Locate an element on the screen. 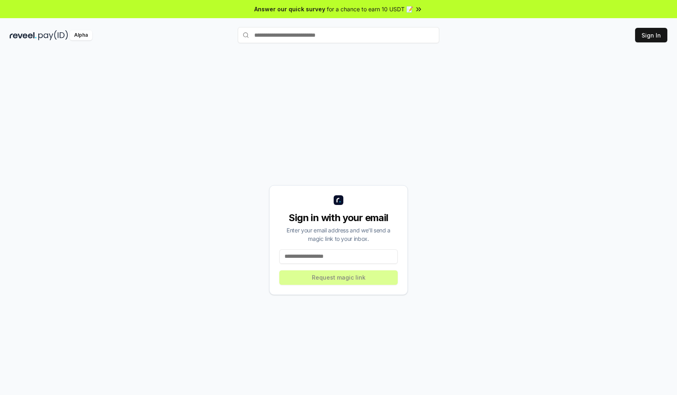 This screenshot has width=677, height=395. img: pay_id is located at coordinates (53, 35).